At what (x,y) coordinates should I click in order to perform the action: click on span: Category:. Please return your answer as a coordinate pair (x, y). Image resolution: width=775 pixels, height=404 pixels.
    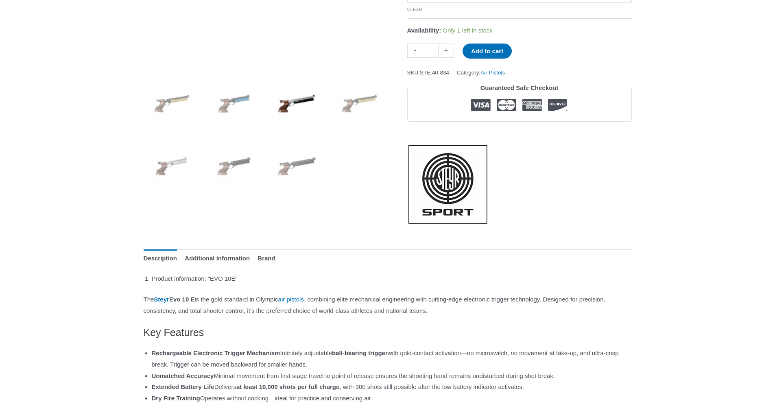
    Looking at the image, I should click on (481, 72).